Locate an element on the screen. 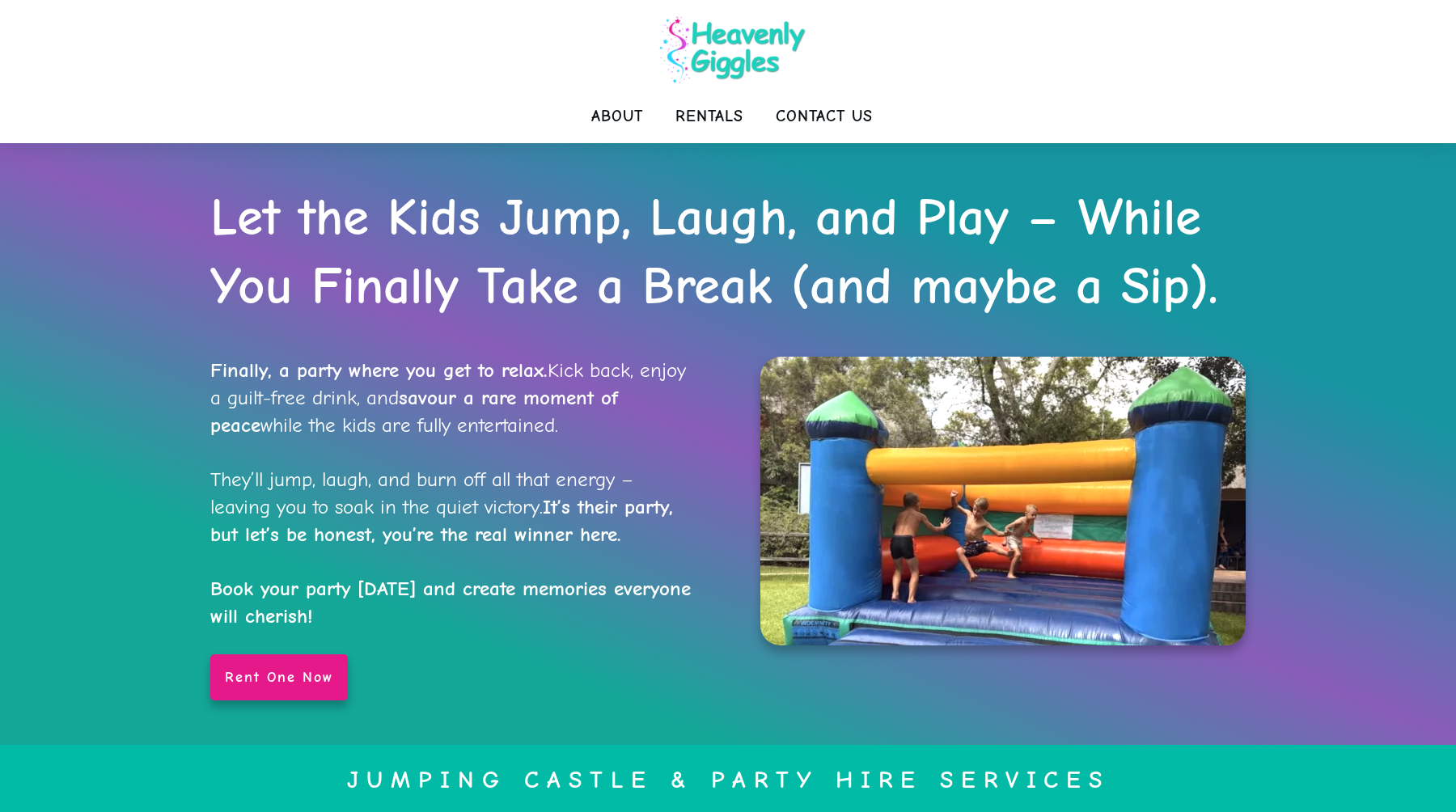  strong: savour a rare moment of peace is located at coordinates (414, 411).